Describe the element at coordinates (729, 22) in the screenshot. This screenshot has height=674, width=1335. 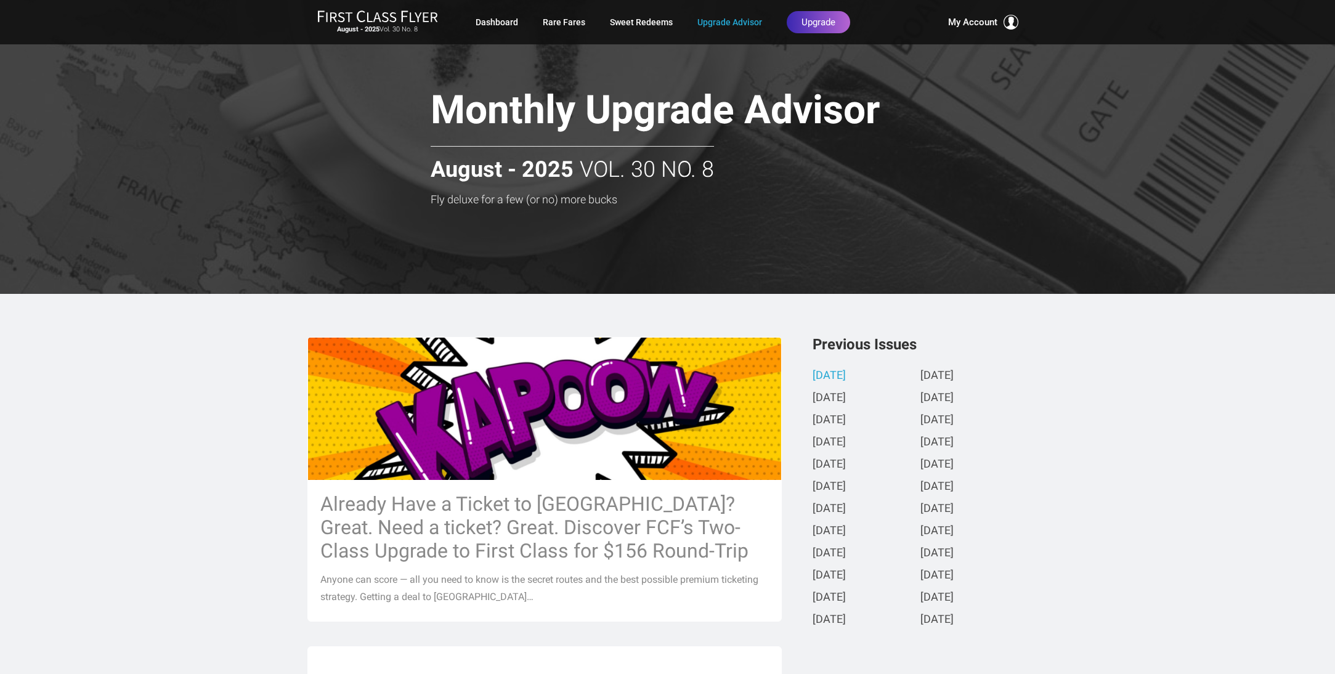
I see `a: Upgrade Advisor` at that location.